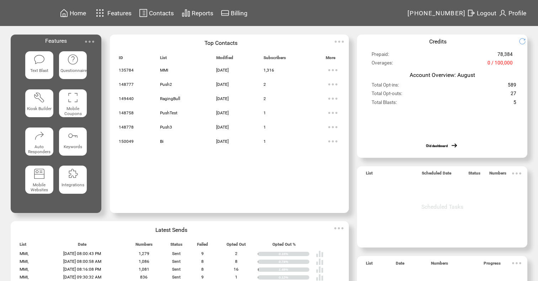 The width and height of the screenshot is (538, 281). Describe the element at coordinates (56, 41) in the screenshot. I see `span: Features` at that location.